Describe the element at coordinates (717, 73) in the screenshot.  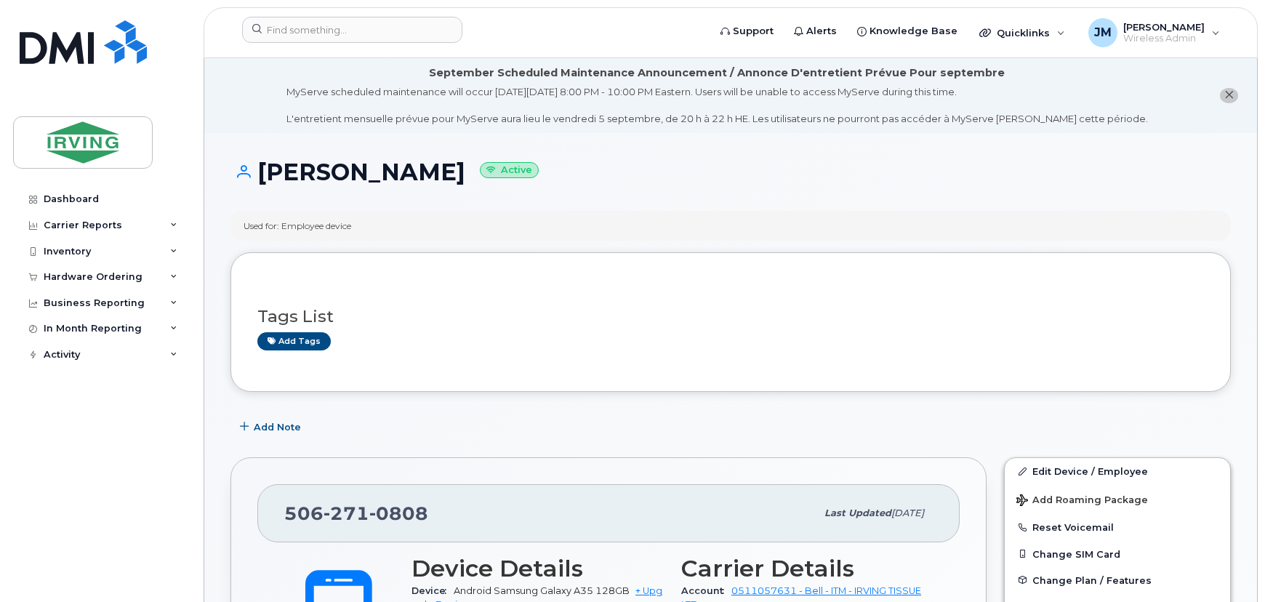
I see `div: September Scheduled Maintenance Announcement / Annonce D'entretient Prévue Pour septembre` at that location.